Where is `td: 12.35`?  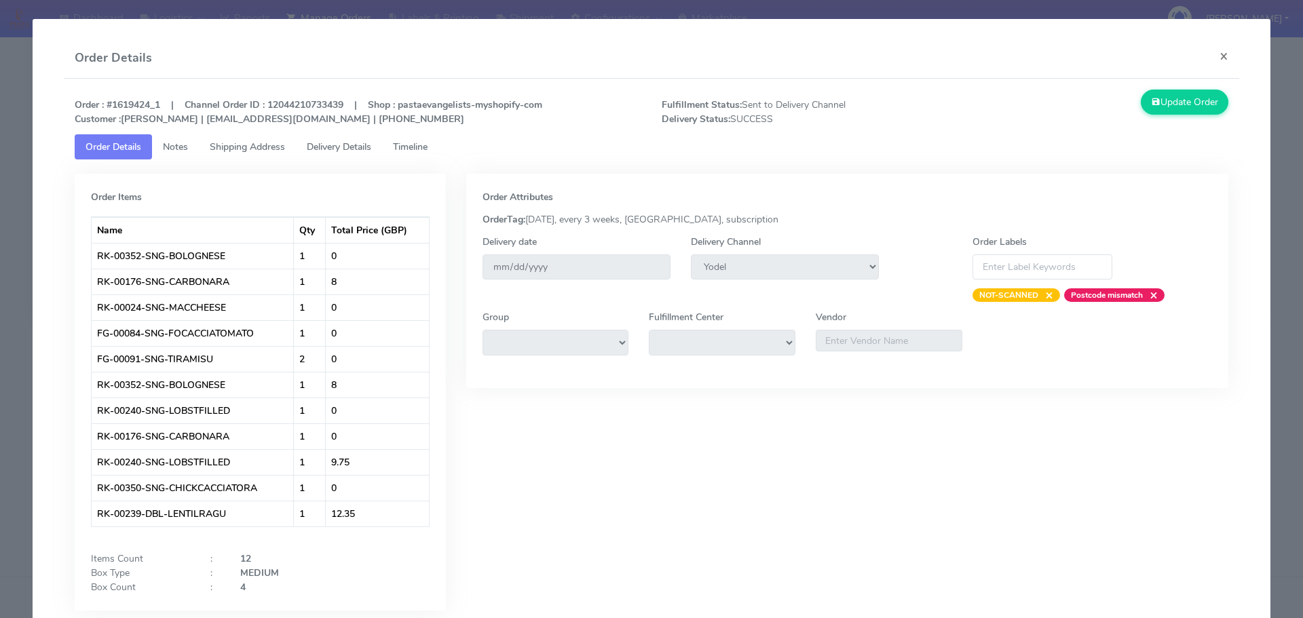
td: 12.35 is located at coordinates (377, 514).